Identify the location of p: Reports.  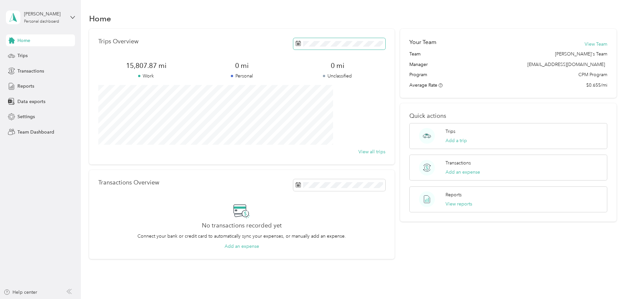
(453, 195).